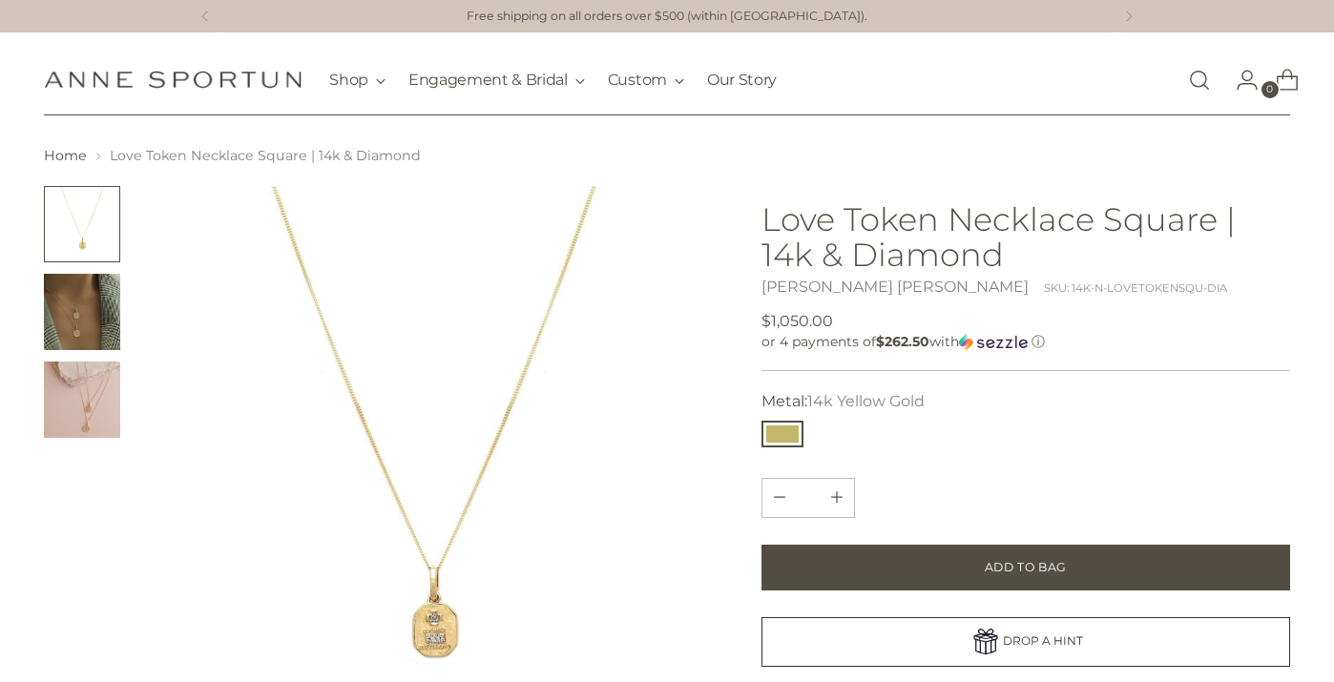 The width and height of the screenshot is (1334, 682). Describe the element at coordinates (741, 80) in the screenshot. I see `a: Our Story` at that location.